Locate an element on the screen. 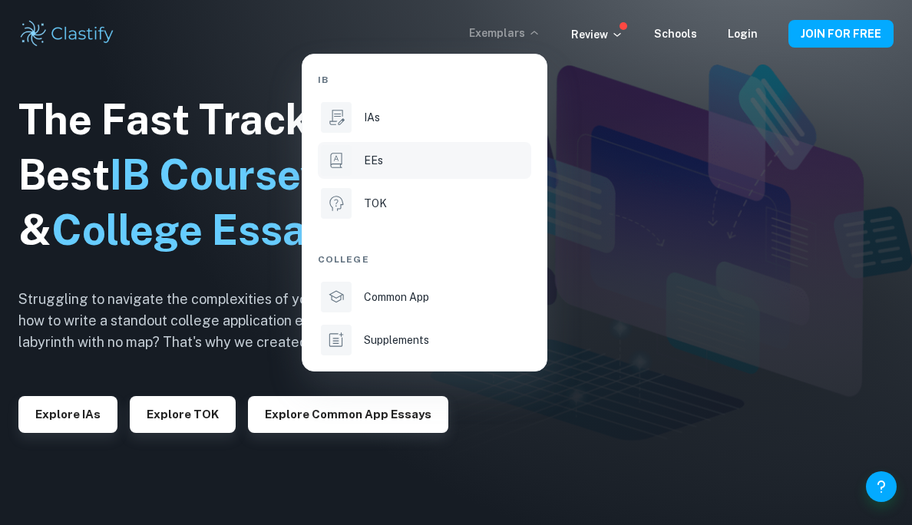 The height and width of the screenshot is (525, 912). a: EEs is located at coordinates (424, 160).